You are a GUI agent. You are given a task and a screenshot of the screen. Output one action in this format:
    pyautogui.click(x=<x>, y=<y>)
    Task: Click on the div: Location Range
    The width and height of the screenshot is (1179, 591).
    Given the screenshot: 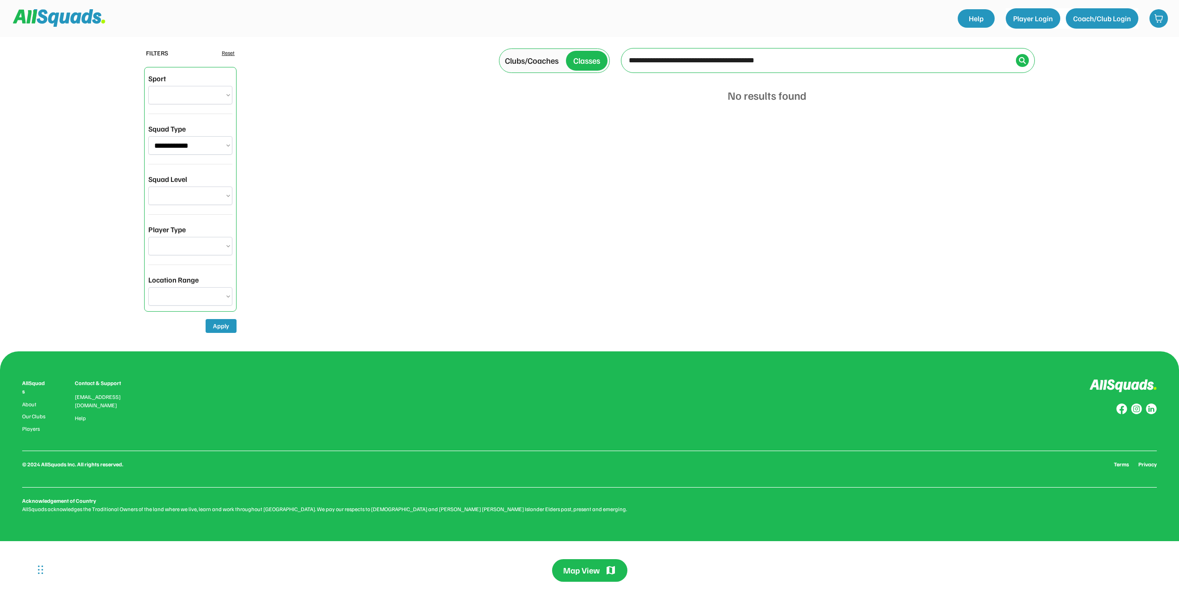 What is the action you would take?
    pyautogui.click(x=173, y=280)
    